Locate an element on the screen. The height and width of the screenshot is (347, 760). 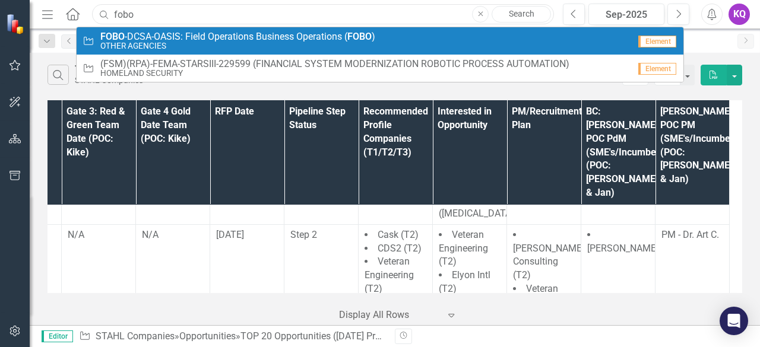
span: (FSM)(RPA)-FEMA-STARSIII-229599 (FINANCIAL SYSTEM MODERNIZATION ROBOTIC PROCESS AUTOMATION) is located at coordinates (335, 64).